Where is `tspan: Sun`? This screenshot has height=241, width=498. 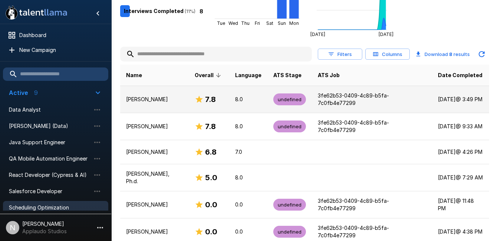
tspan: Sun is located at coordinates (282, 23).